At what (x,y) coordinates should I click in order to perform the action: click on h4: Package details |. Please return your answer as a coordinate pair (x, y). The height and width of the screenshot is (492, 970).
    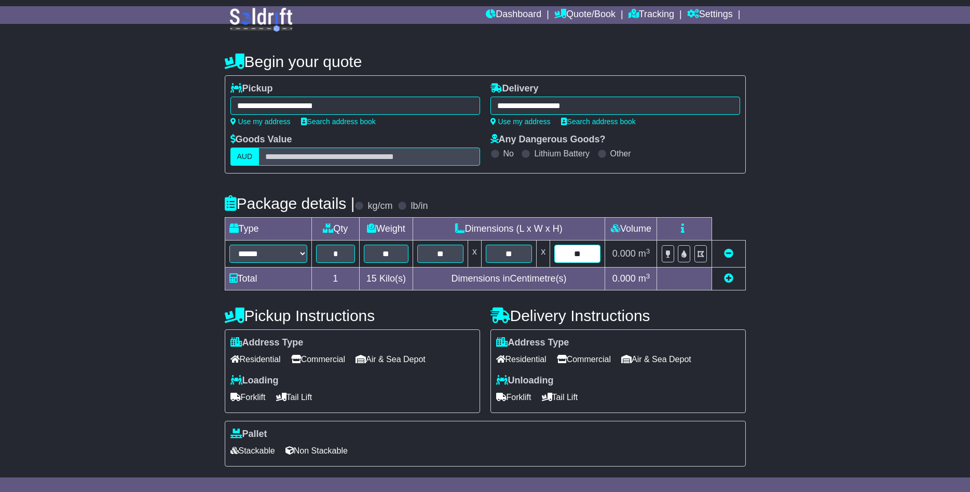
    Looking at the image, I should click on (290, 203).